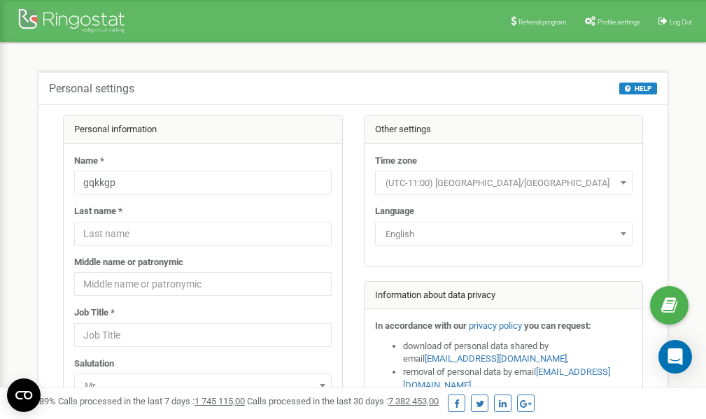 The height and width of the screenshot is (419, 706). I want to click on strong: In accordance with our, so click(420, 325).